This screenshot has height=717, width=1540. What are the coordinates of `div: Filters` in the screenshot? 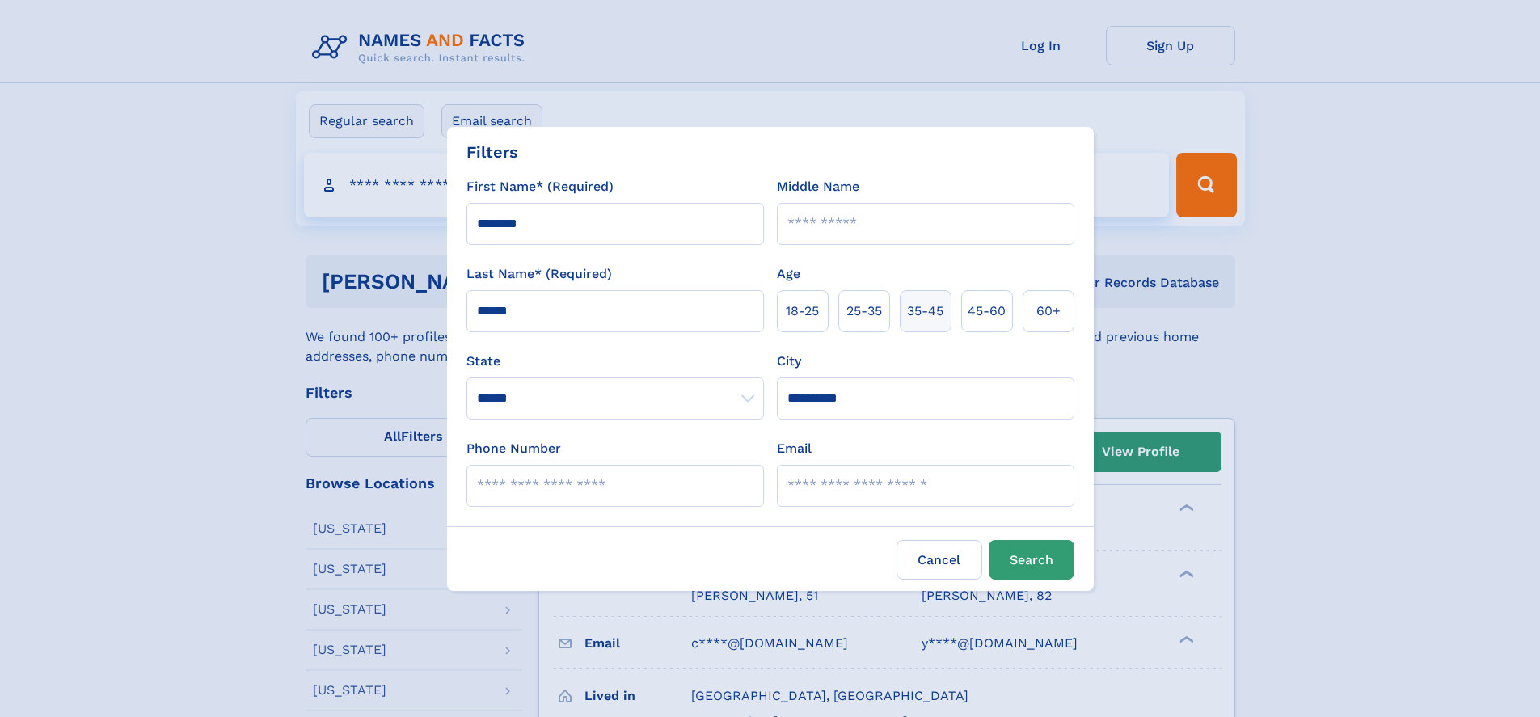 It's located at (492, 152).